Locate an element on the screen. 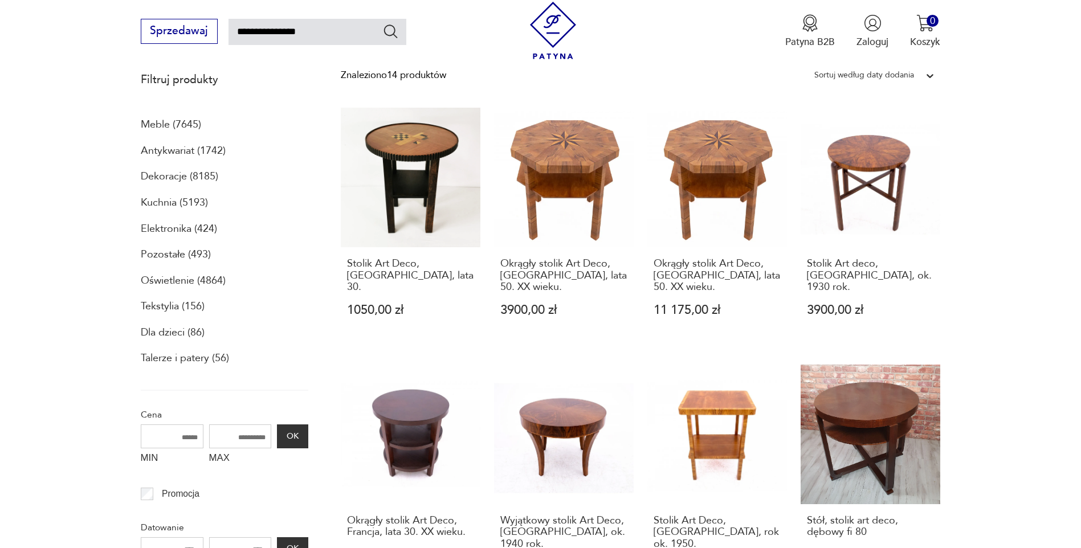 The width and height of the screenshot is (1081, 548). button: 0Koszyk is located at coordinates (925, 31).